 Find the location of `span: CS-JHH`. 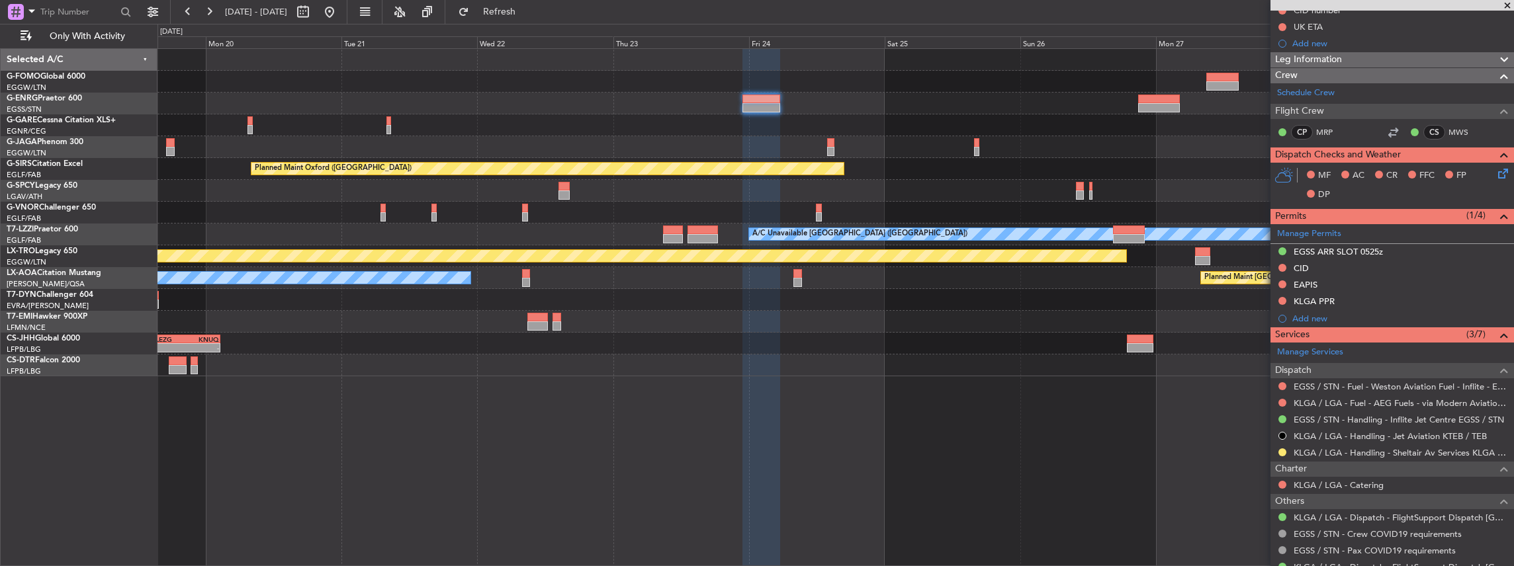

span: CS-JHH is located at coordinates (21, 339).